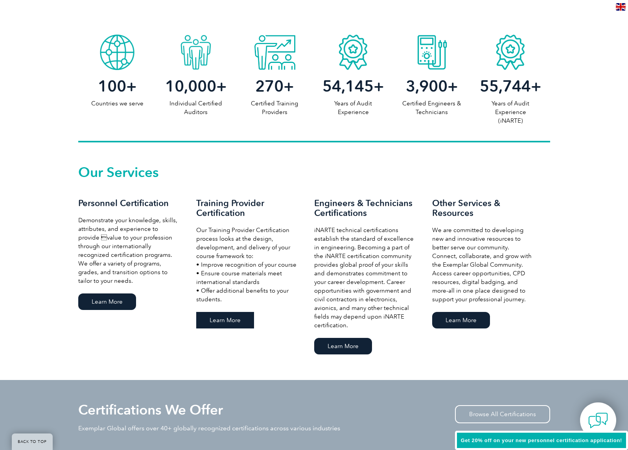 Image resolution: width=628 pixels, height=450 pixels. I want to click on span: 270, so click(269, 86).